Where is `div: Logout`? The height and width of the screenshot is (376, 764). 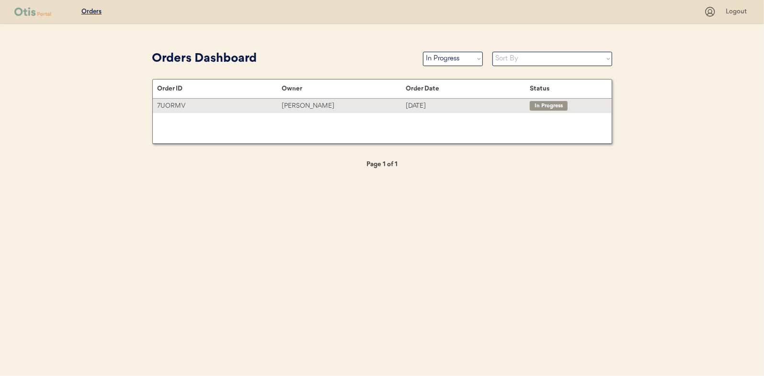
div: Logout is located at coordinates (738, 12).